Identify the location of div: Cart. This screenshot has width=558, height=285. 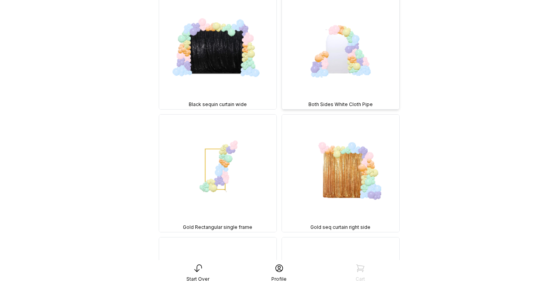
(360, 279).